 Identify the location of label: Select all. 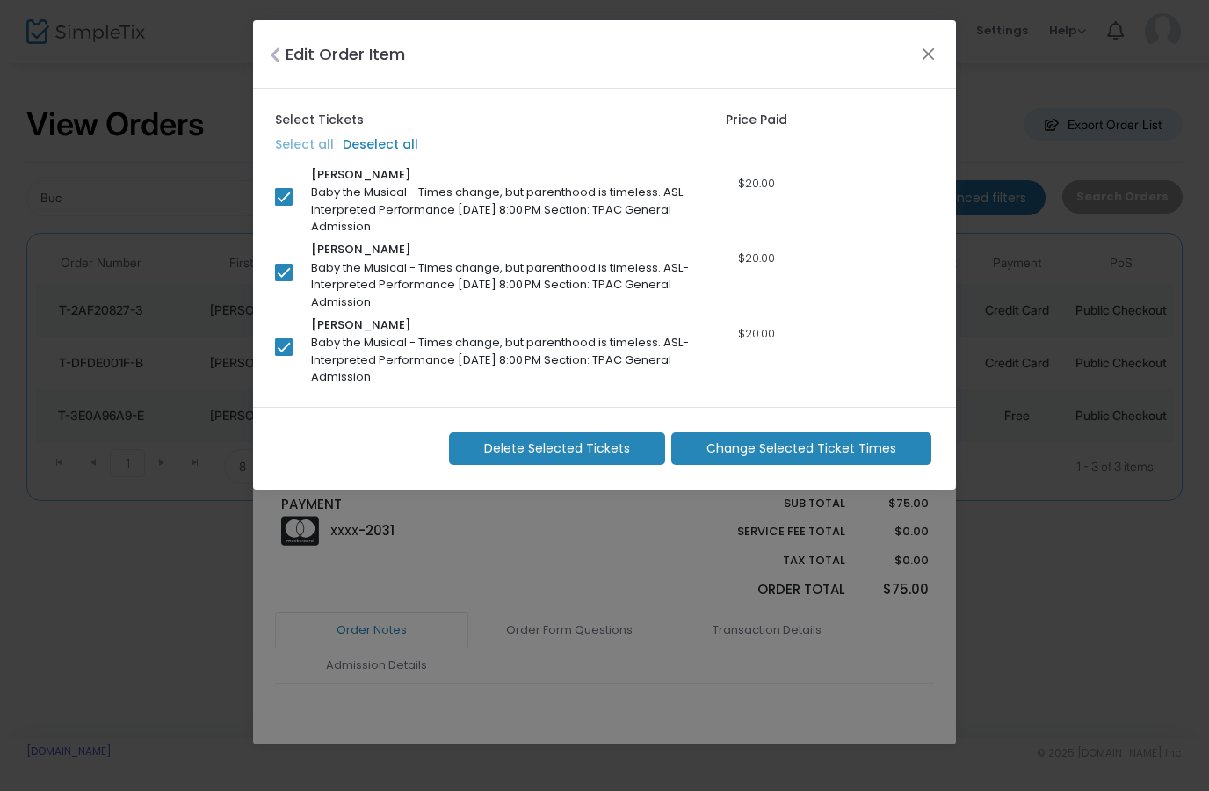
(304, 144).